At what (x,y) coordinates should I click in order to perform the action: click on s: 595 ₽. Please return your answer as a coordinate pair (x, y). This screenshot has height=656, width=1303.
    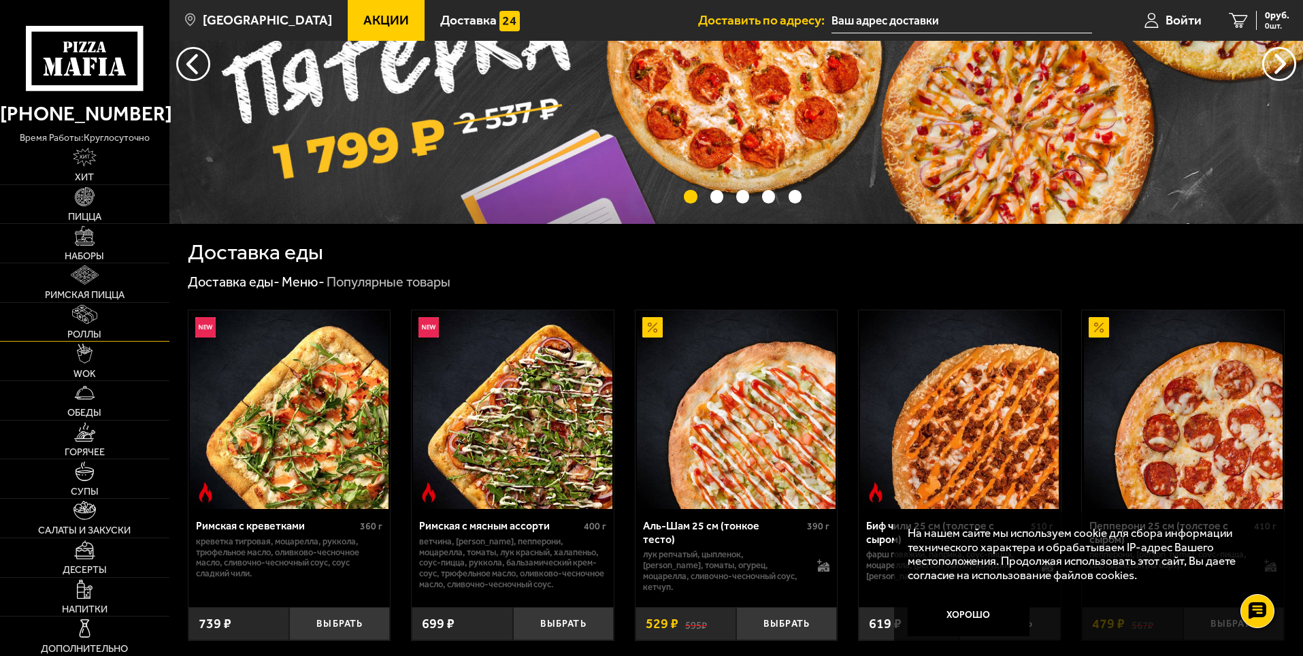
    Looking at the image, I should click on (696, 624).